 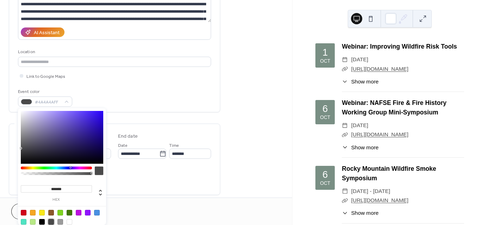 I want to click on a: Rocky Mountain Wildfire Smoke Symposium, so click(x=389, y=173).